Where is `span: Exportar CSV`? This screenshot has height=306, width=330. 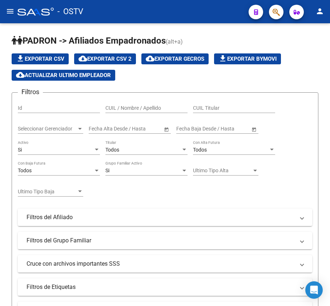
span: Exportar CSV is located at coordinates (40, 59).